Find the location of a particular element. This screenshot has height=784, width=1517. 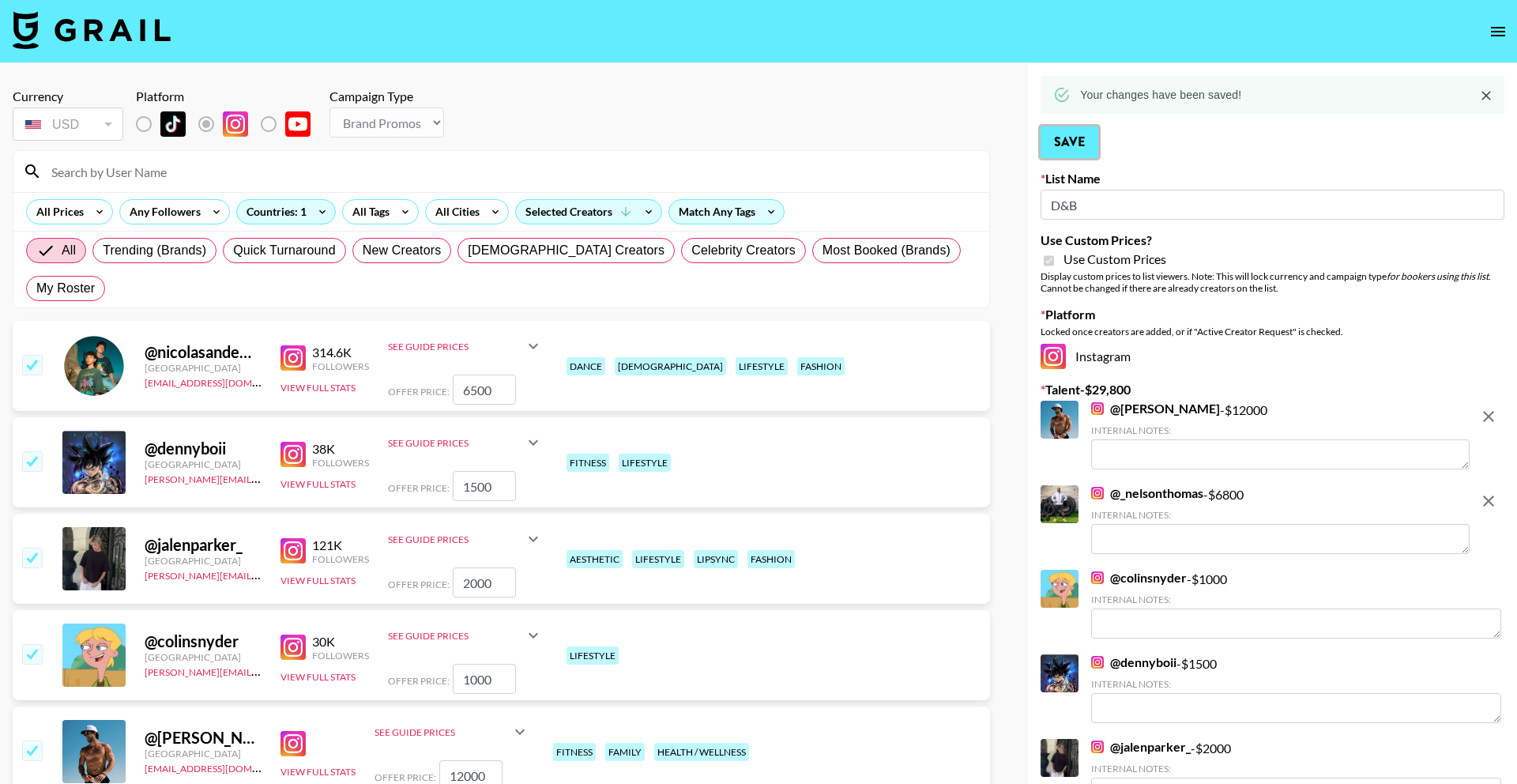

div: aesthetic is located at coordinates (594, 559).